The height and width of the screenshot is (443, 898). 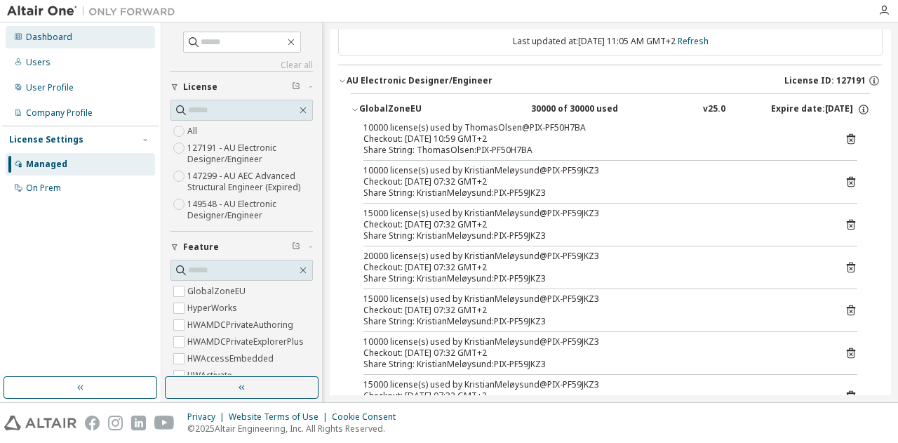 What do you see at coordinates (594, 128) in the screenshot?
I see `div: 10000 license(s) used by ThomasOlsen@PIX-PF50H7BA` at bounding box center [594, 128].